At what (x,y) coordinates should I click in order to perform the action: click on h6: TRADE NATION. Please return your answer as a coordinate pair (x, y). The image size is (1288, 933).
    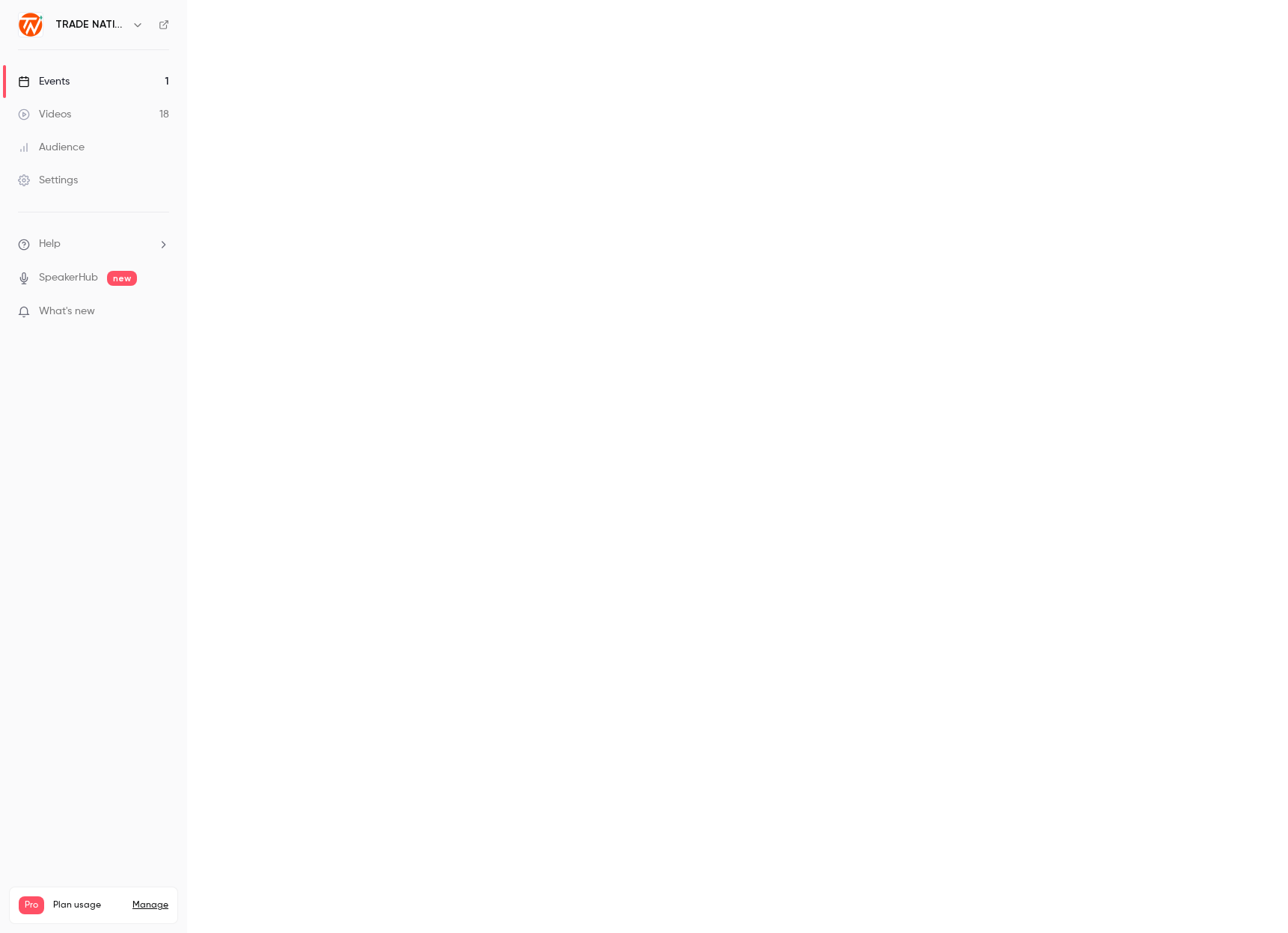
    Looking at the image, I should click on (91, 24).